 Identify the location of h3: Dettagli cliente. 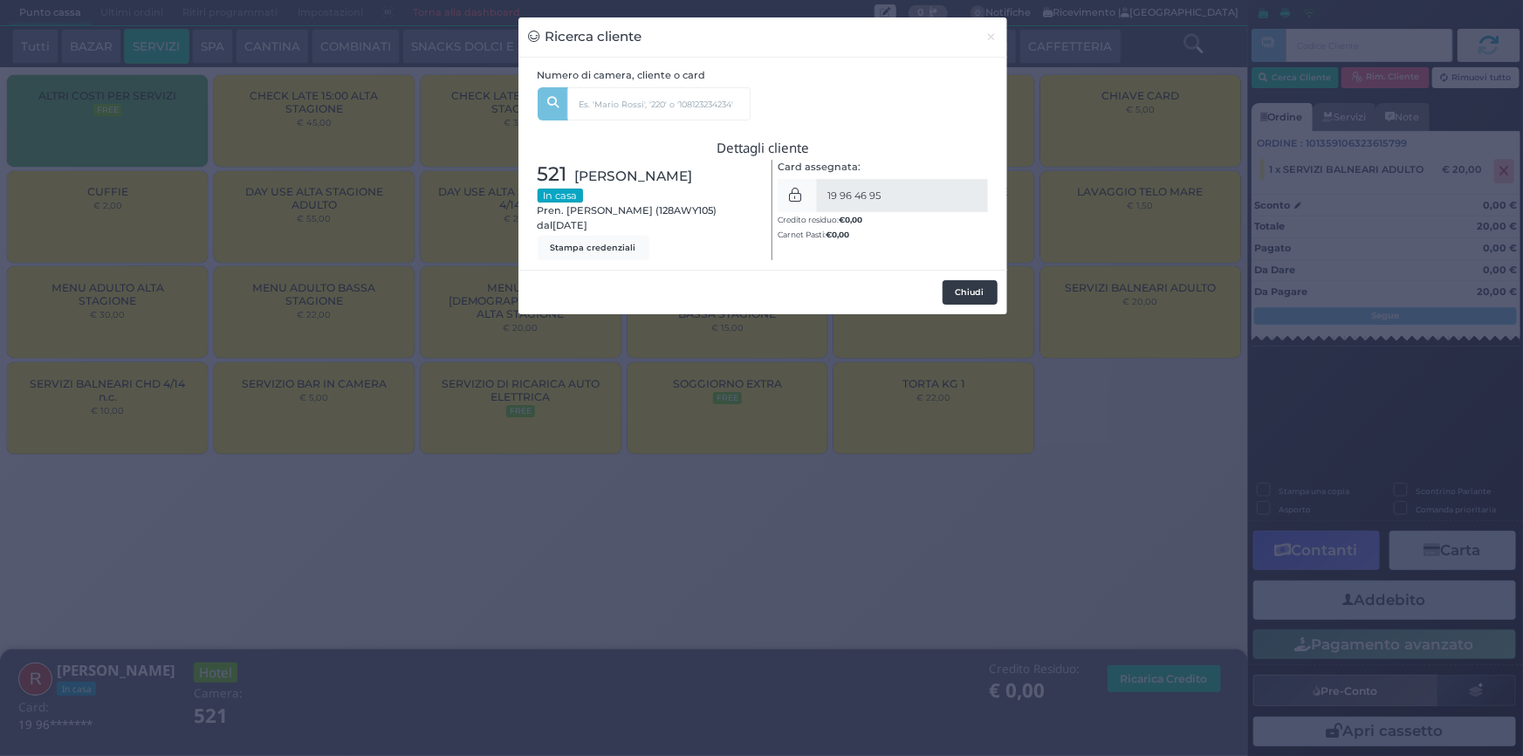
(763, 148).